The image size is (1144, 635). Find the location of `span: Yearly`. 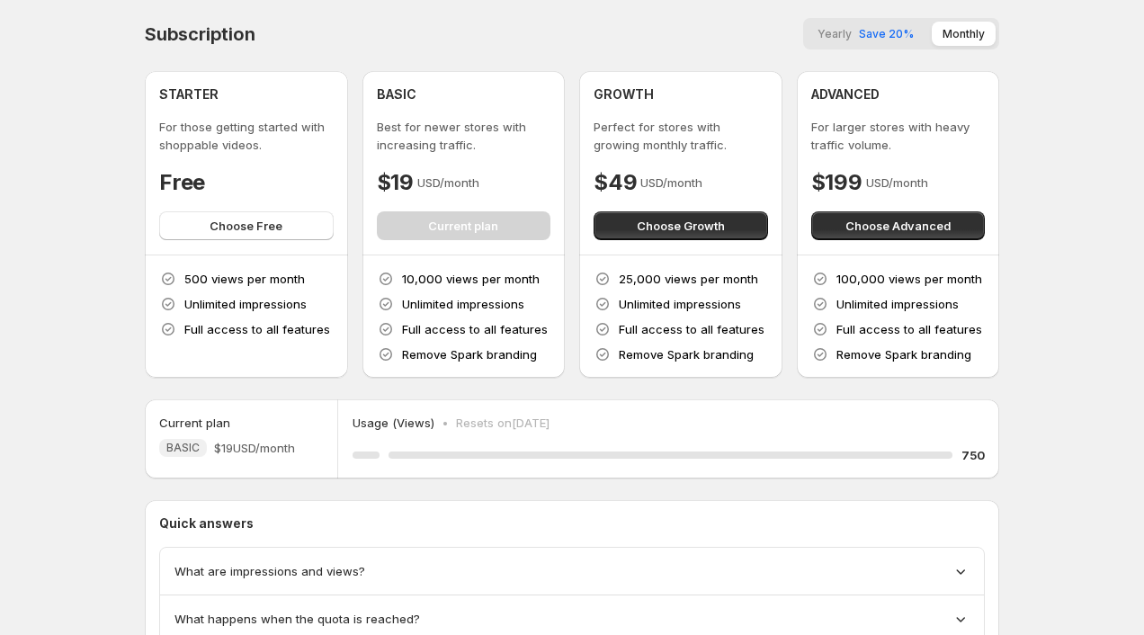

span: Yearly is located at coordinates (835, 33).